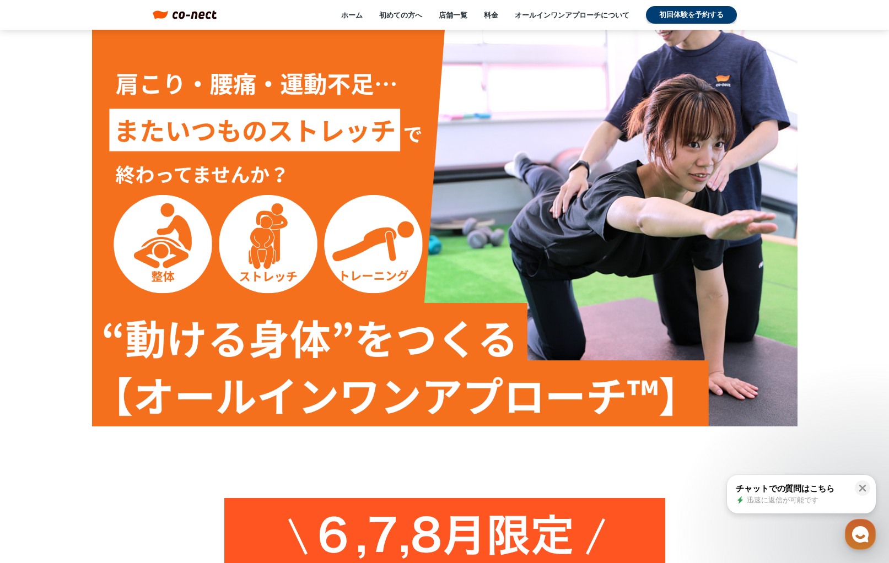 This screenshot has width=889, height=563. What do you see at coordinates (491, 15) in the screenshot?
I see `a: 料金` at bounding box center [491, 15].